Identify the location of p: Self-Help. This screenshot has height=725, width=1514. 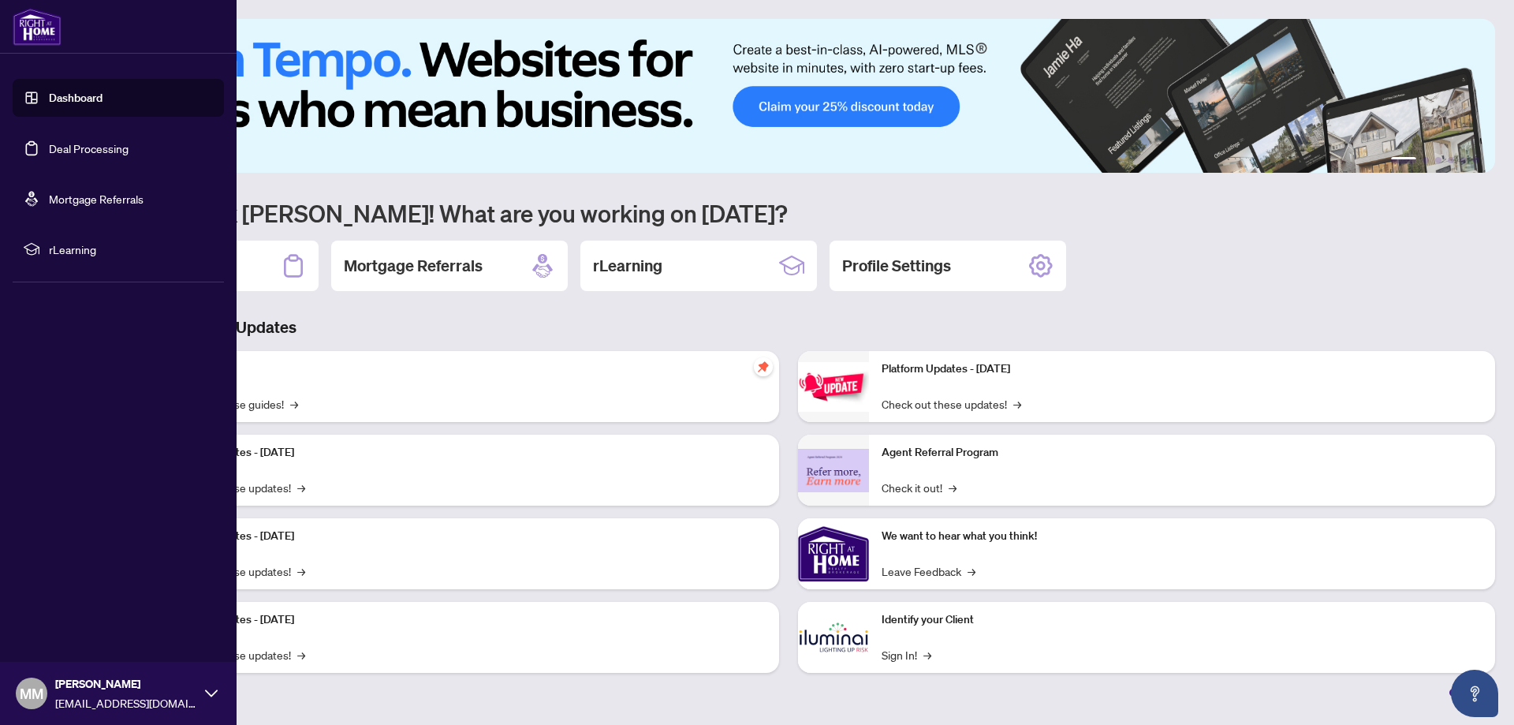
(466, 369).